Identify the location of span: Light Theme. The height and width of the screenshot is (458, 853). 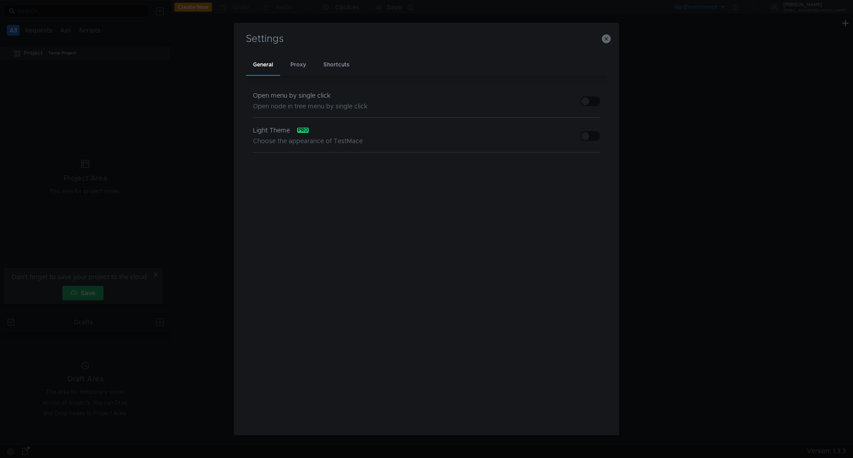
(271, 130).